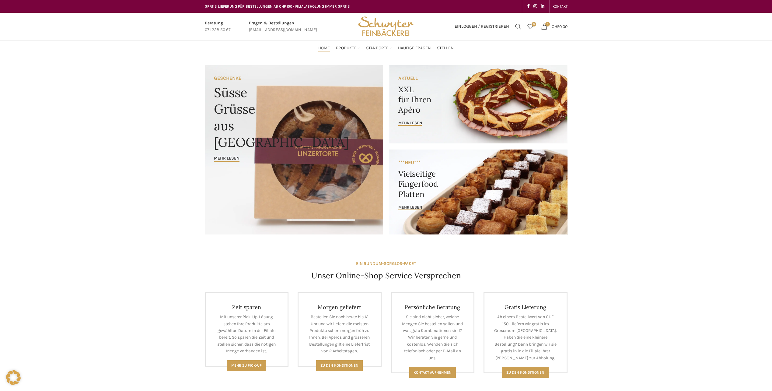 Image resolution: width=772 pixels, height=391 pixels. Describe the element at coordinates (518, 26) in the screenshot. I see `a: Suchen` at that location.